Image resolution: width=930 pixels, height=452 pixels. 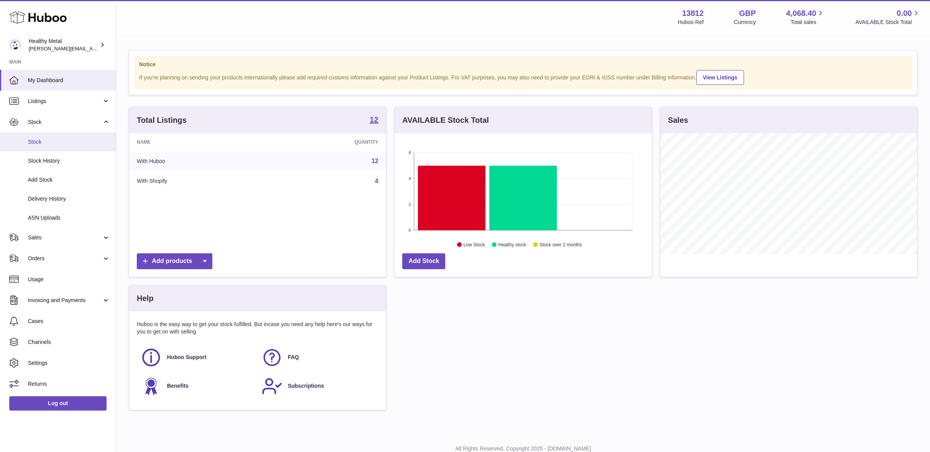 What do you see at coordinates (410, 179) in the screenshot?
I see `text: 4` at bounding box center [410, 179].